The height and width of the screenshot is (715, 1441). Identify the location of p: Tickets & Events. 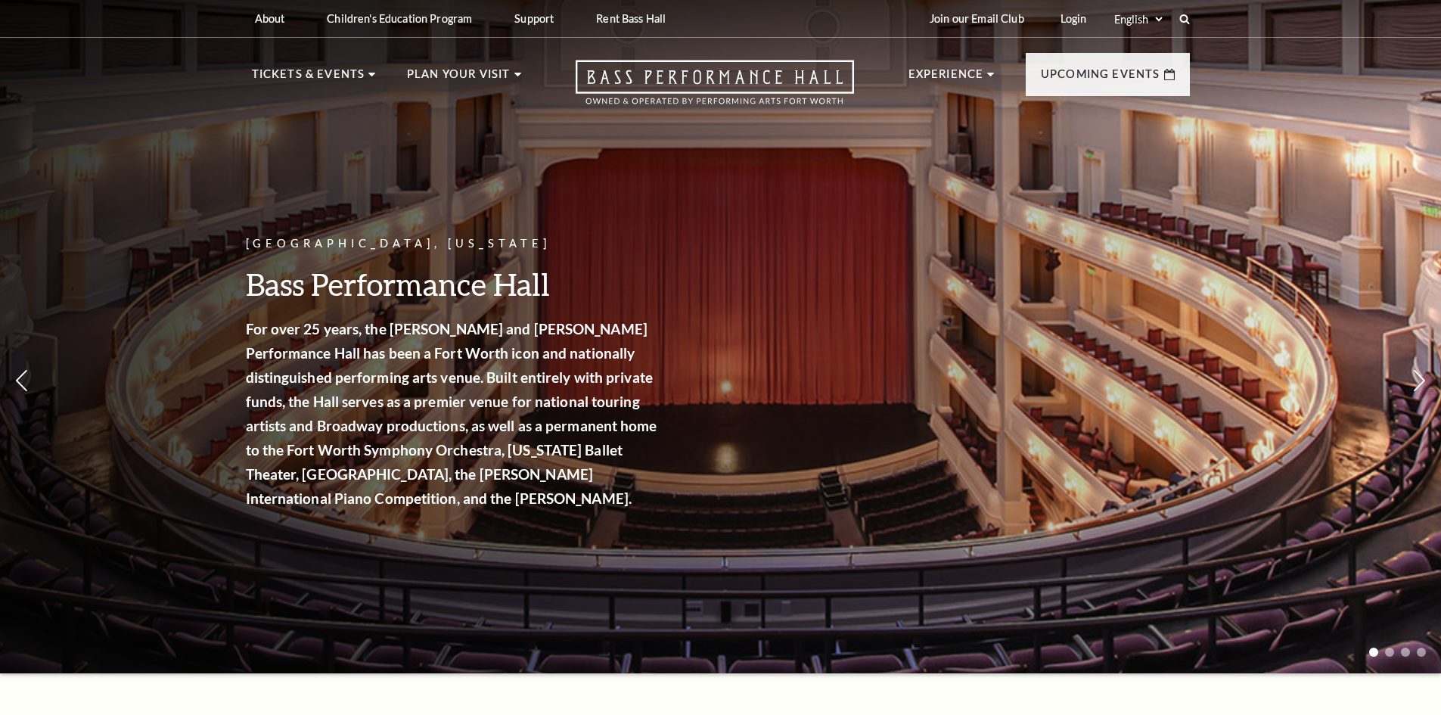
(309, 79).